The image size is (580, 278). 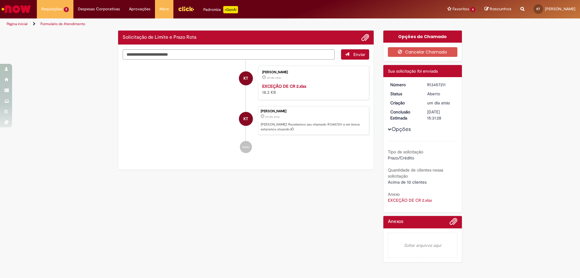 I want to click on div: 18.3 KB, so click(x=312, y=89).